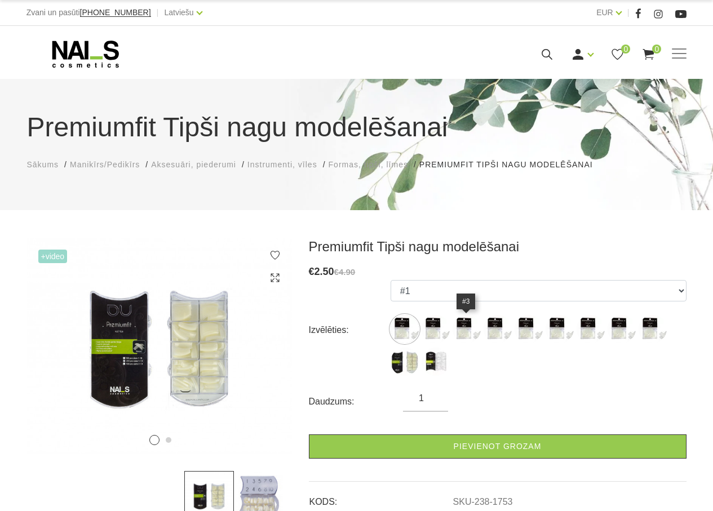 The height and width of the screenshot is (511, 713). What do you see at coordinates (605, 12) in the screenshot?
I see `a: EUR` at bounding box center [605, 12].